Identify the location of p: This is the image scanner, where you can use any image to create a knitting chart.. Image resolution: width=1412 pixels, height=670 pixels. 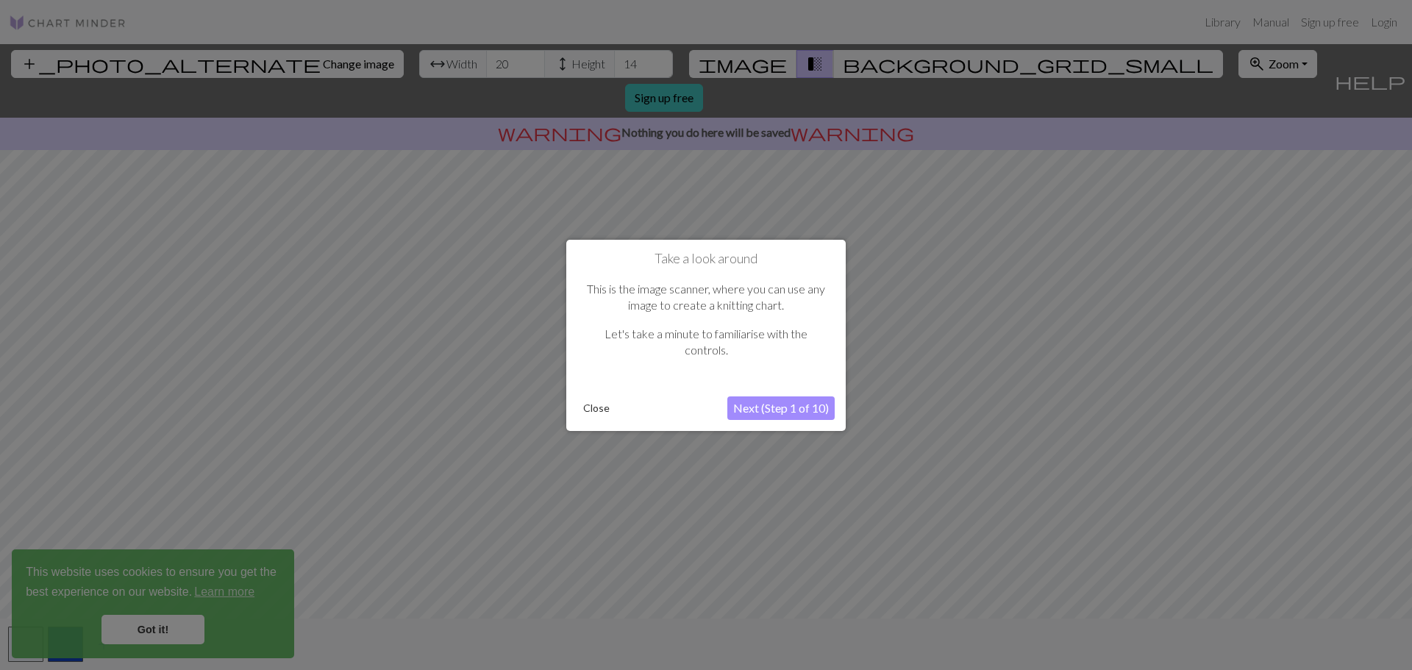
(706, 297).